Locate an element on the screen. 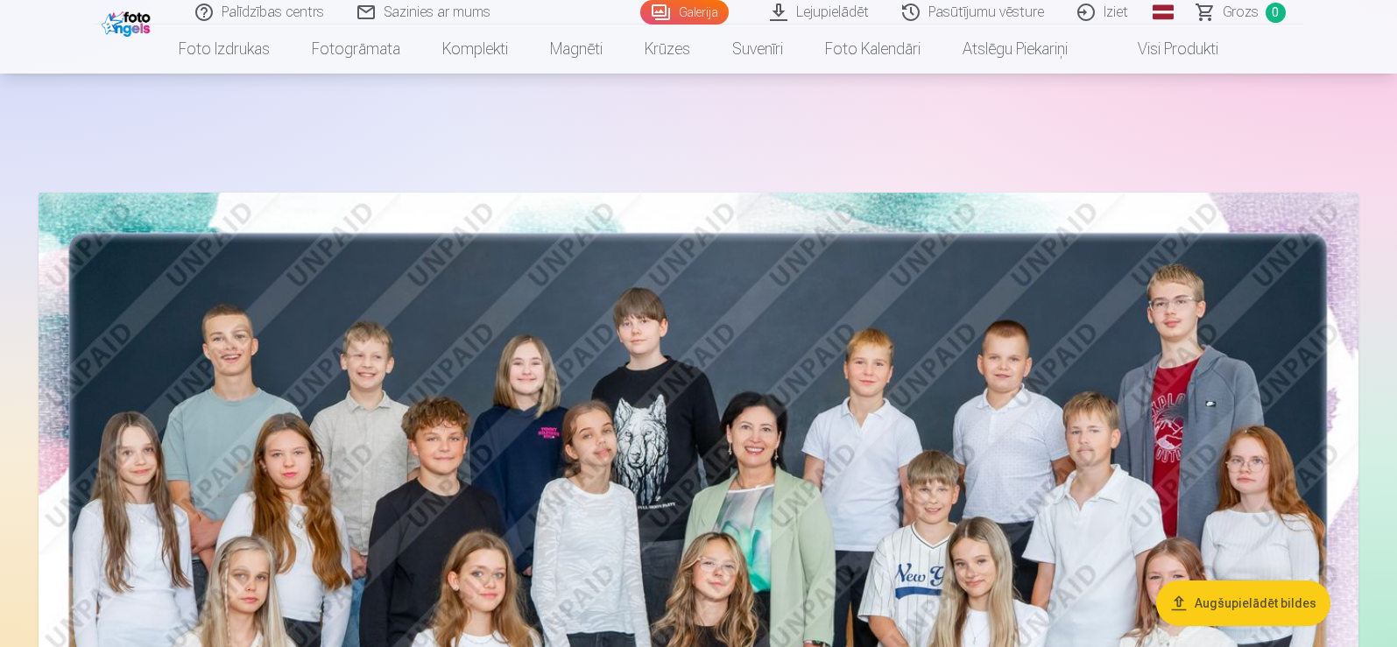 This screenshot has height=647, width=1397. a: Krūzes is located at coordinates (668, 49).